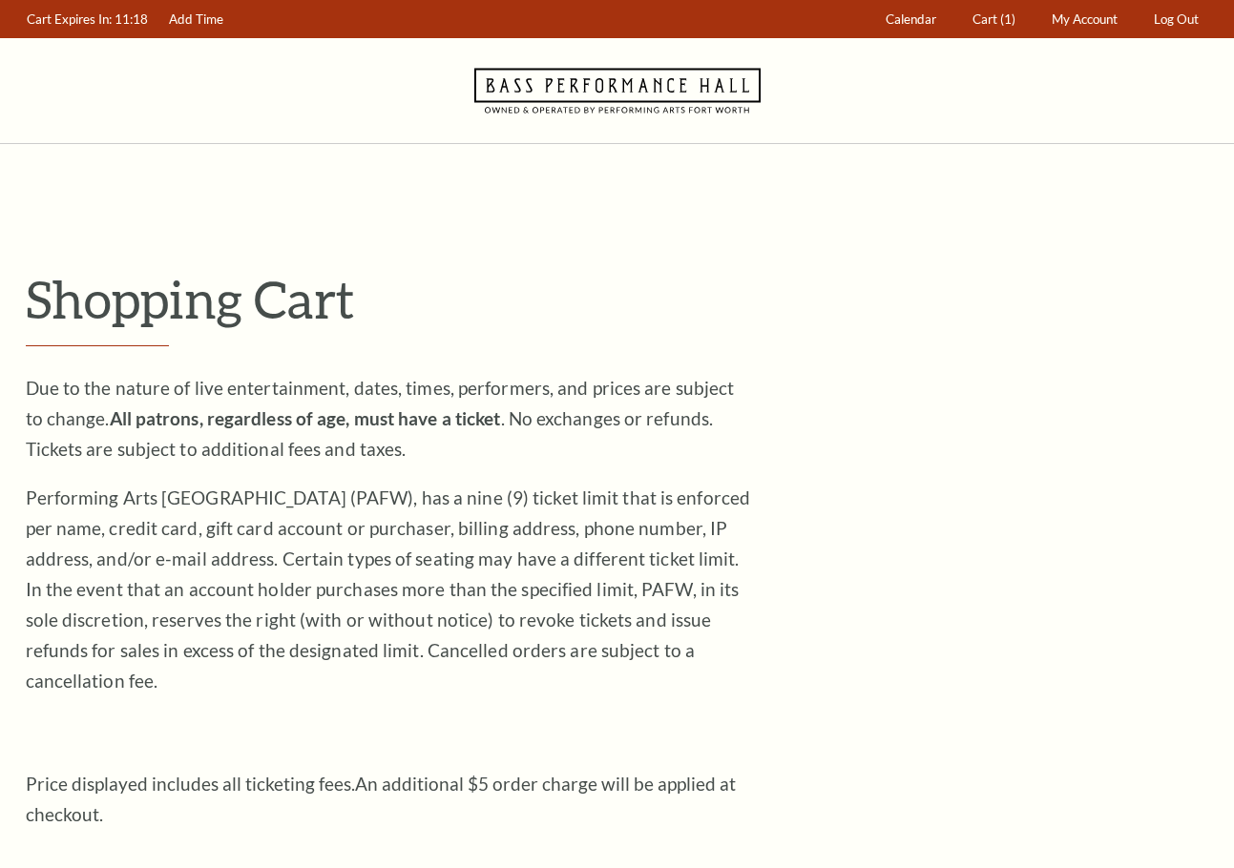 The image size is (1234, 868). What do you see at coordinates (910, 19) in the screenshot?
I see `a: Calendar` at bounding box center [910, 19].